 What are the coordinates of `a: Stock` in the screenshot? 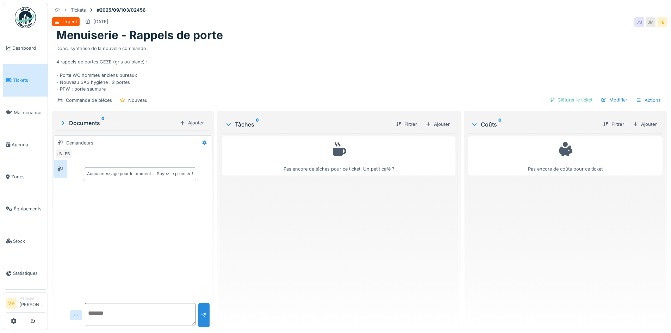 It's located at (25, 241).